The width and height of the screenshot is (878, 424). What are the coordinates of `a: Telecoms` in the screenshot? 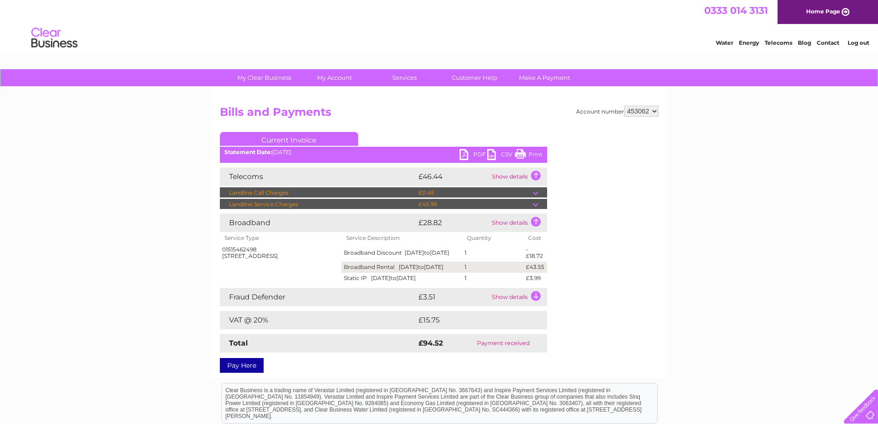 It's located at (779, 42).